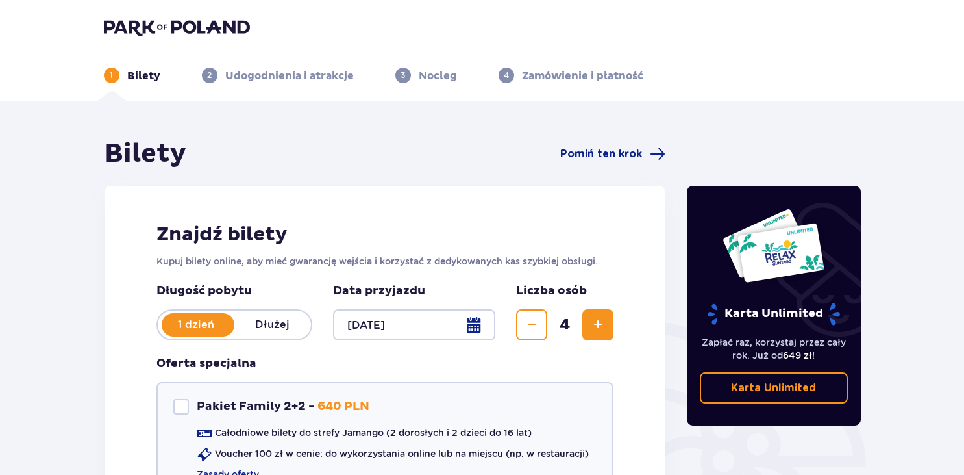  Describe the element at coordinates (532, 325) in the screenshot. I see `button: Zmniejsz` at that location.